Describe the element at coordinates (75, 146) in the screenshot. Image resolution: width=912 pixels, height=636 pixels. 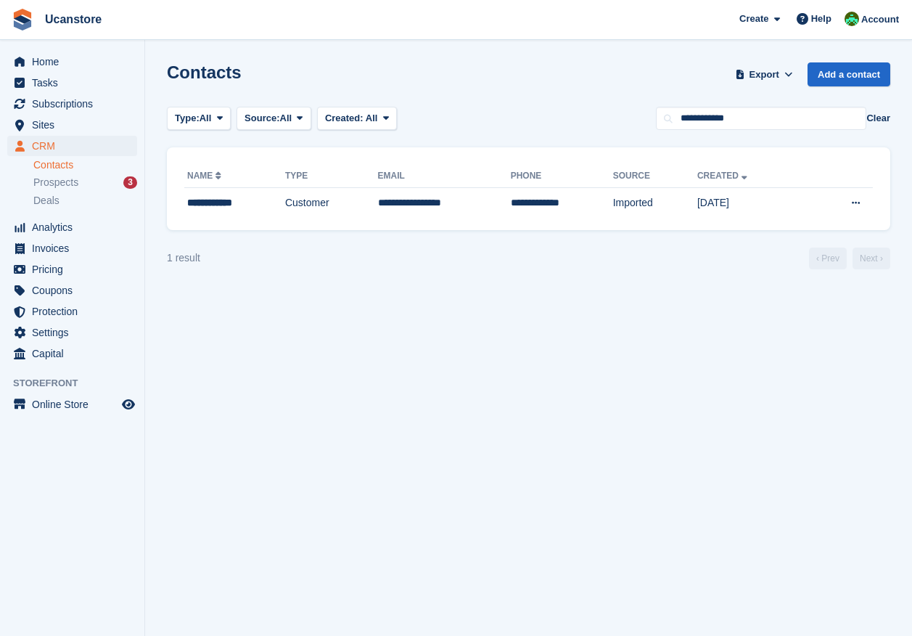
I see `span: CRM` at that location.